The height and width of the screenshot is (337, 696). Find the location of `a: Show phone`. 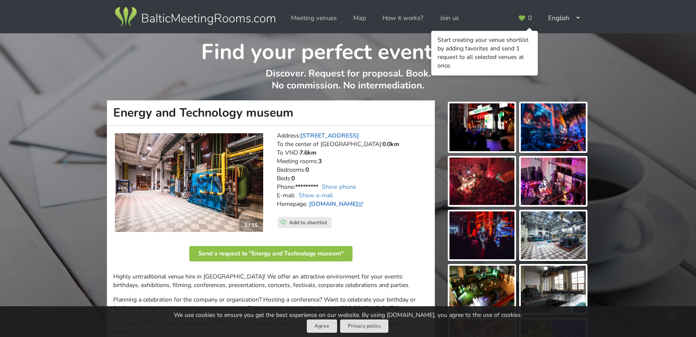

a: Show phone is located at coordinates (339, 187).